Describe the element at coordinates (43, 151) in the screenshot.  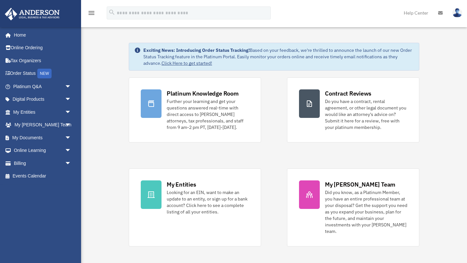
I see `a: Online Learningarrow_drop_down` at that location.